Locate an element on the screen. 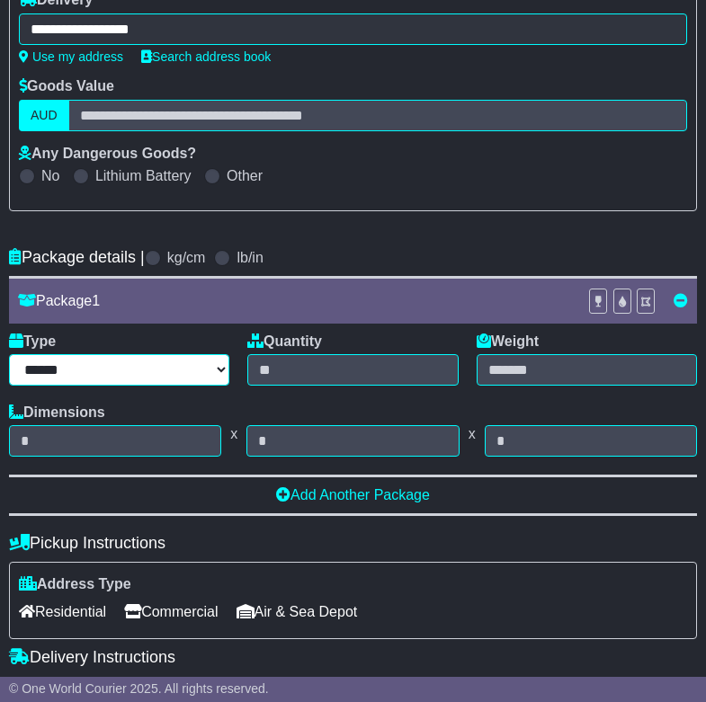  label: lb/in is located at coordinates (249, 257).